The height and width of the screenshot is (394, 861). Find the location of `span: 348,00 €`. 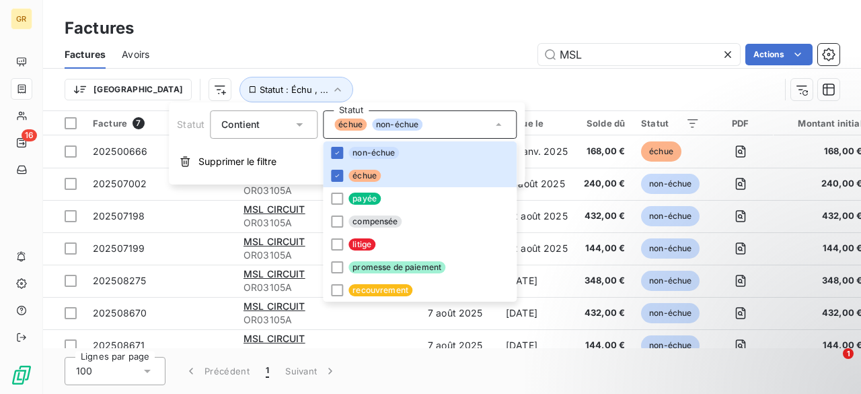

span: 348,00 € is located at coordinates (604, 281).